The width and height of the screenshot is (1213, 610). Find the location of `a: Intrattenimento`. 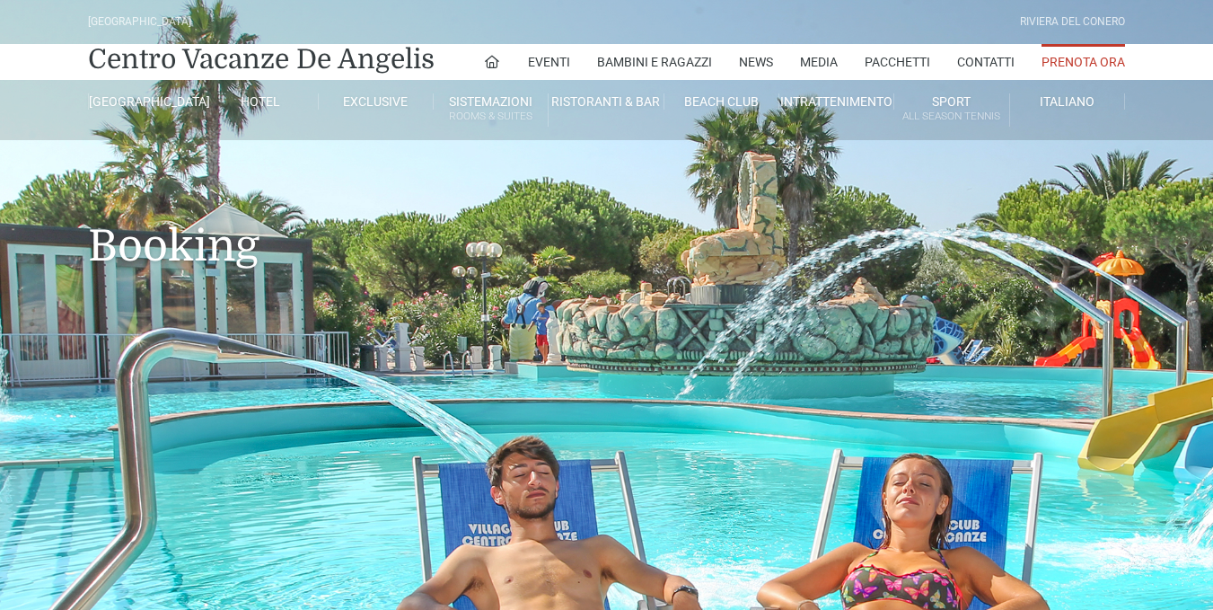

a: Intrattenimento is located at coordinates (837, 101).